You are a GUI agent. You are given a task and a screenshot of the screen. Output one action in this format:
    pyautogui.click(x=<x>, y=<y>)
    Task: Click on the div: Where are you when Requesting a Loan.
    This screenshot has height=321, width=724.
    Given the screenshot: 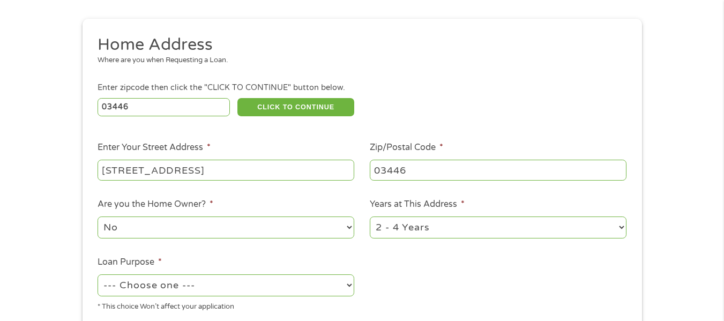 What is the action you would take?
    pyautogui.click(x=358, y=61)
    